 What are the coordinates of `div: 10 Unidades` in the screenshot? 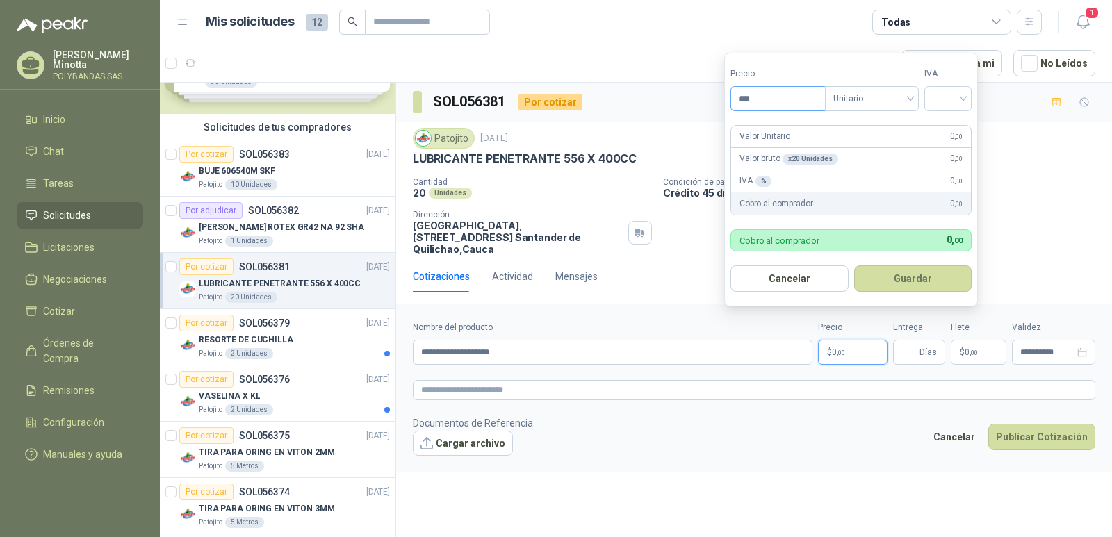 It's located at (251, 185).